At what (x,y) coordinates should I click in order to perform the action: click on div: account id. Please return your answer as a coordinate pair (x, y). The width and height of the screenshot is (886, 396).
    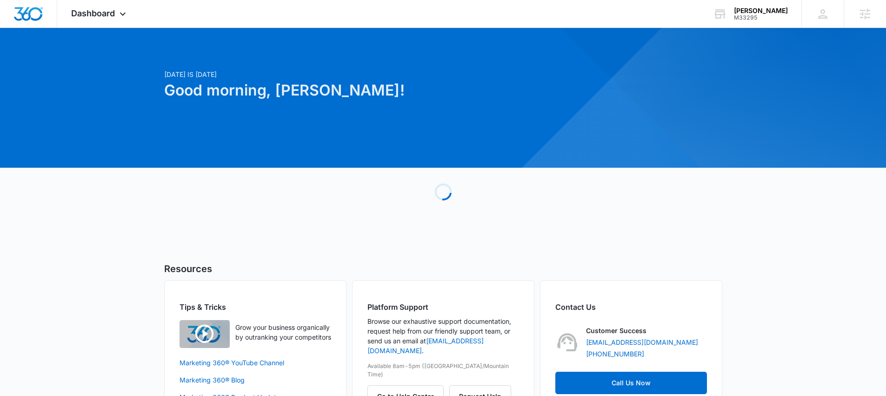
    Looking at the image, I should click on (761, 18).